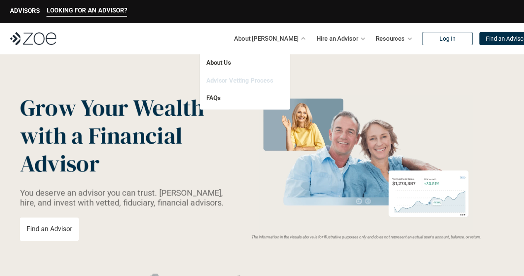  Describe the element at coordinates (49, 229) in the screenshot. I see `a: Find an Advisor` at that location.